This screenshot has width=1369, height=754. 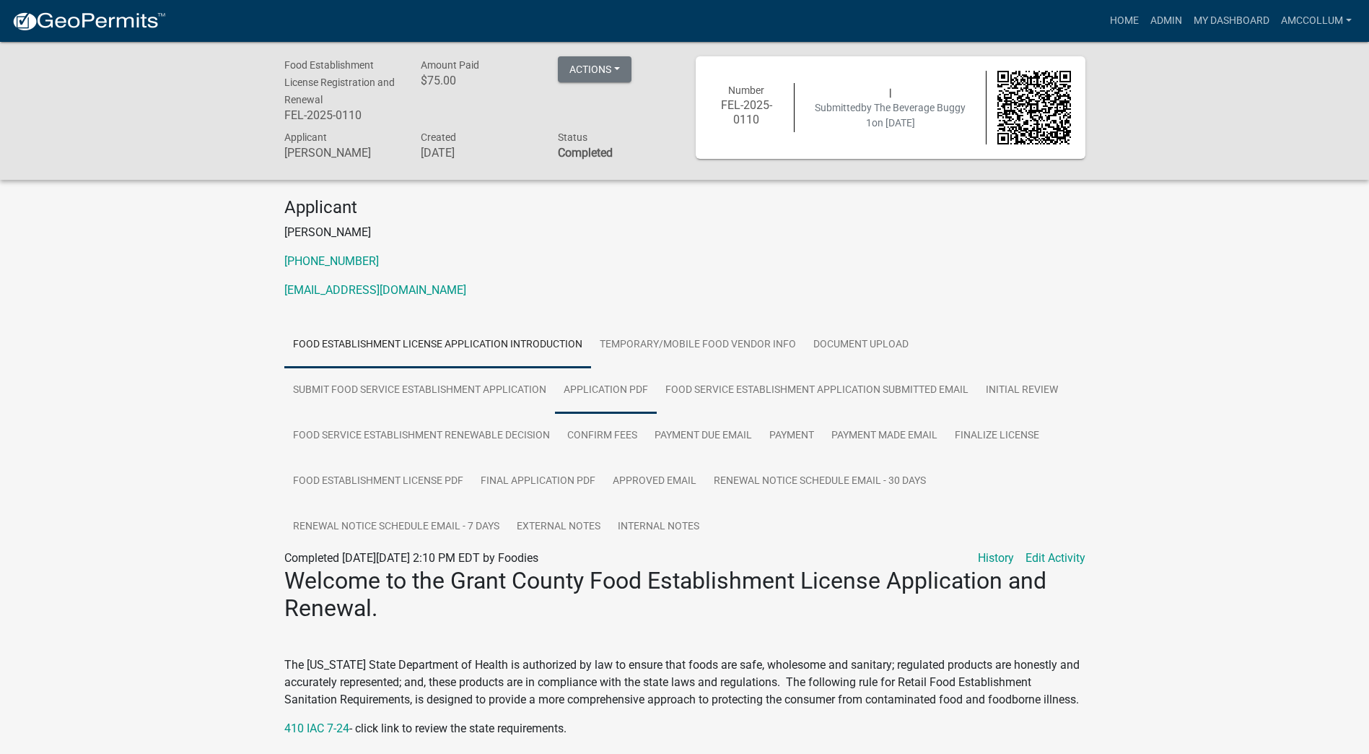 I want to click on span: Amount Paid, so click(x=450, y=65).